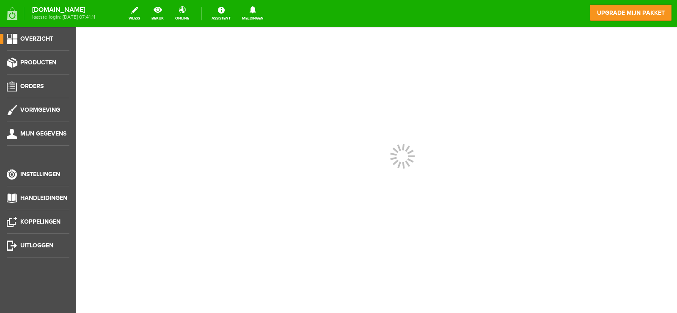 The image size is (677, 313). What do you see at coordinates (253, 14) in the screenshot?
I see `a: Meldingen` at bounding box center [253, 14].